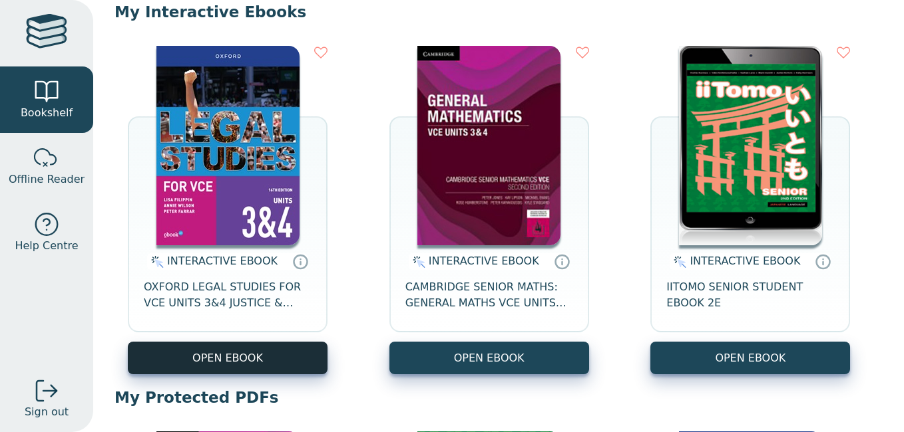 The width and height of the screenshot is (904, 432). What do you see at coordinates (46, 246) in the screenshot?
I see `span: Help Centre` at bounding box center [46, 246].